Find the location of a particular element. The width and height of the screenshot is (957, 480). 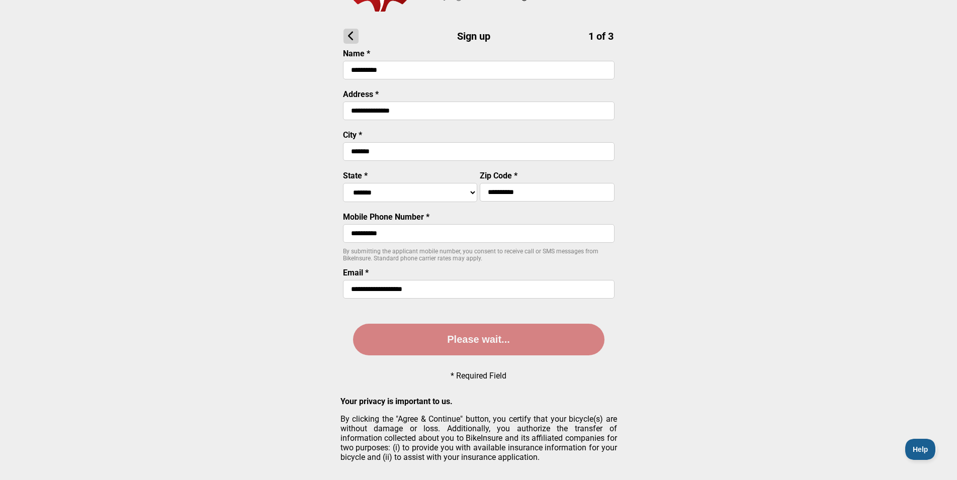

label: Zip Code * is located at coordinates (499, 176).